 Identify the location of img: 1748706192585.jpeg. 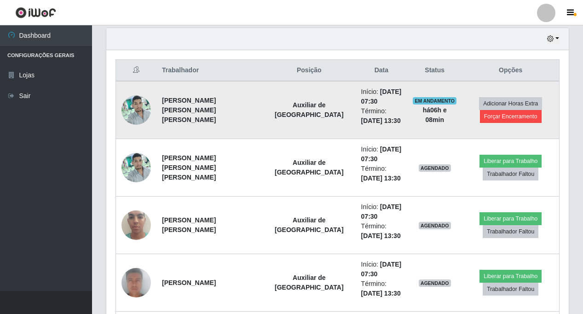
(136, 282).